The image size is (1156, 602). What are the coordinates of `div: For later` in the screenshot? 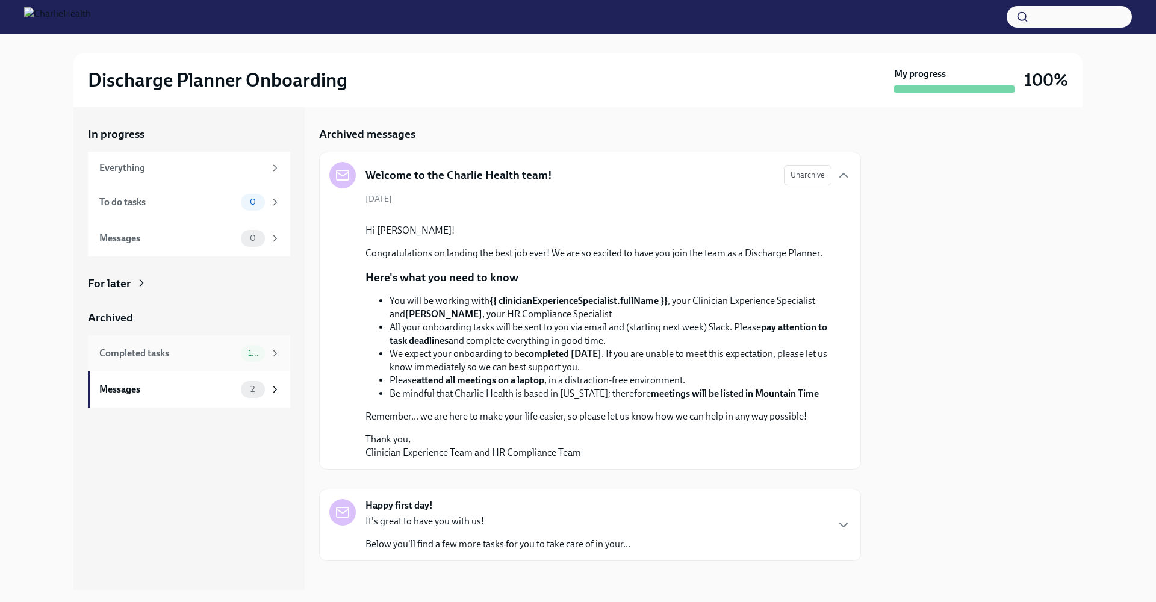 It's located at (109, 284).